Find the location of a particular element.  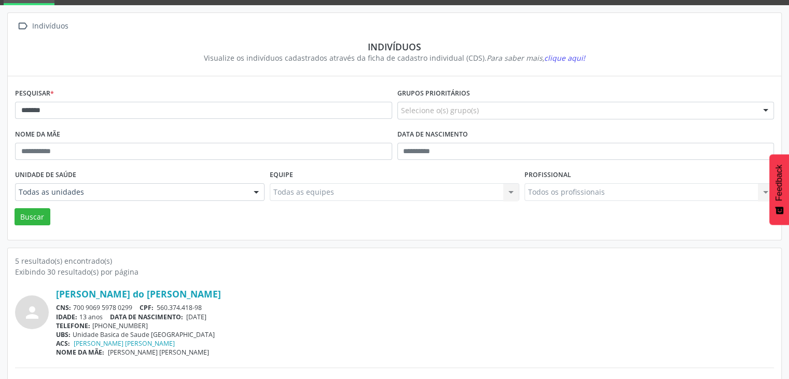

label: Equipe is located at coordinates (281, 175).